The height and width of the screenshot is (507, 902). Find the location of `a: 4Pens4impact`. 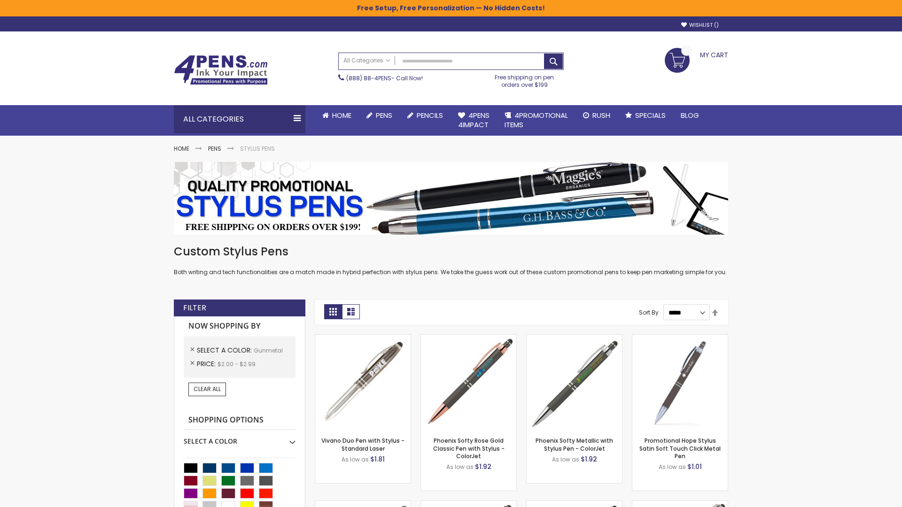

a: 4Pens4impact is located at coordinates (474, 120).